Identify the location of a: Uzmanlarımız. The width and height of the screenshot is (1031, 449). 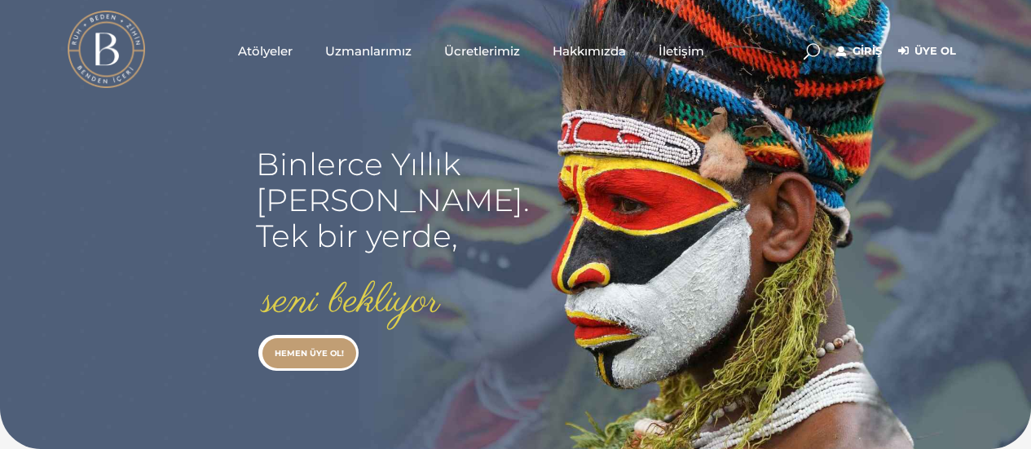
(369, 51).